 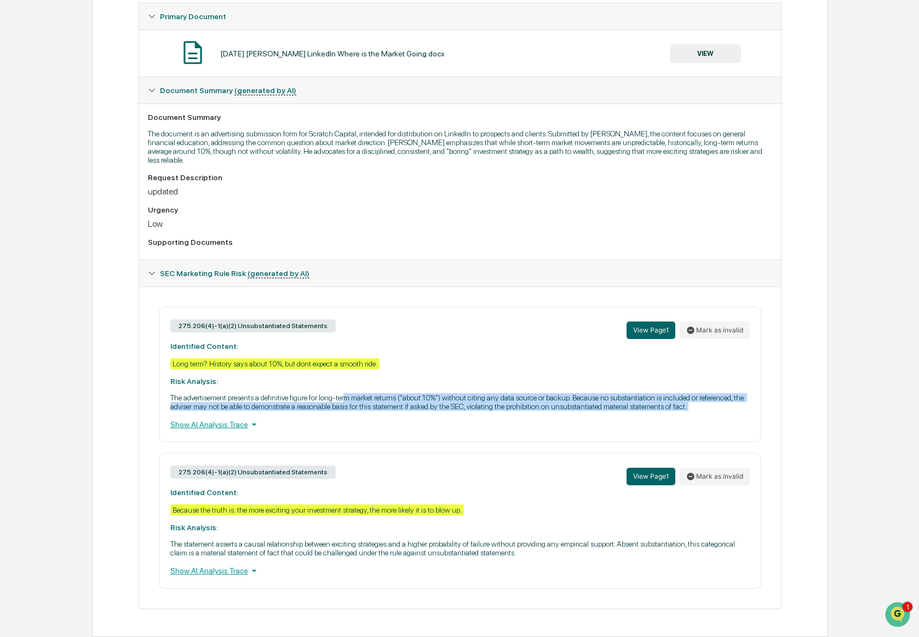 I want to click on span: Pylon, so click(x=121, y=276).